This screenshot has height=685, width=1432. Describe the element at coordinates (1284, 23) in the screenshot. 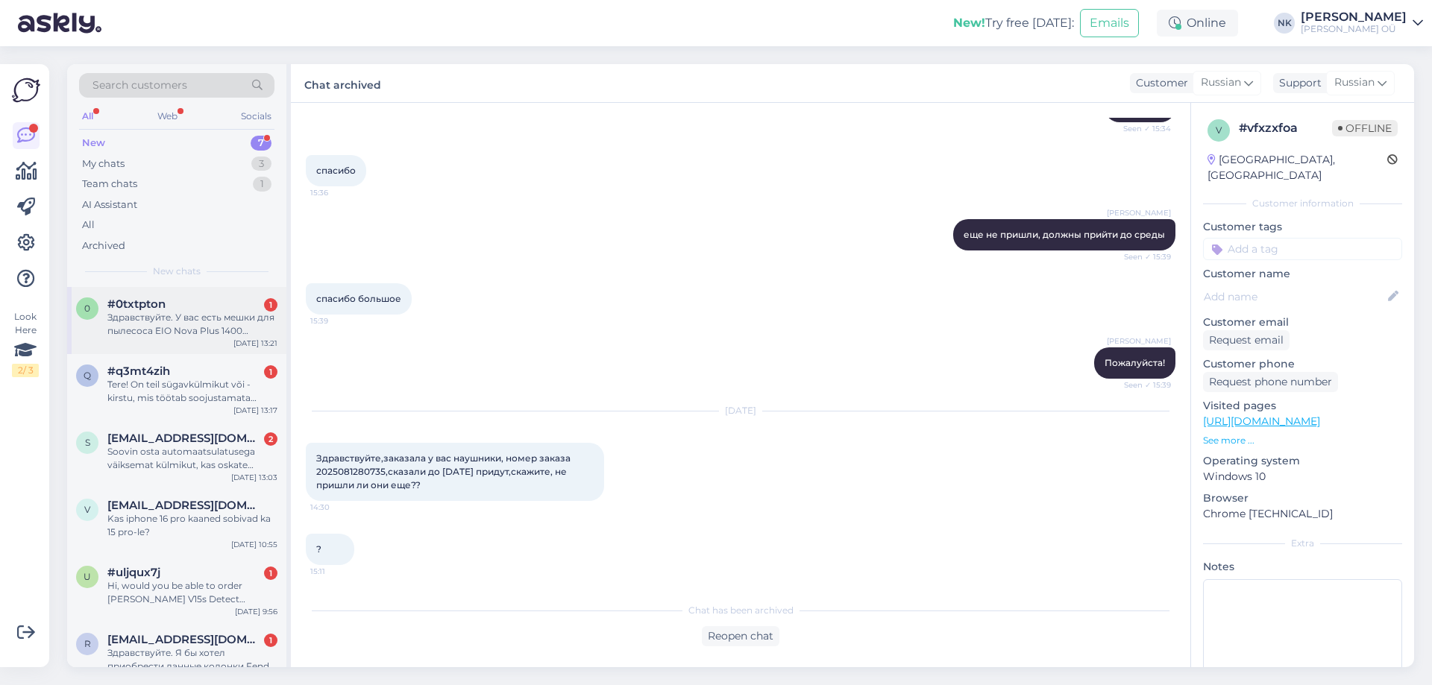

I see `div: NK` at that location.